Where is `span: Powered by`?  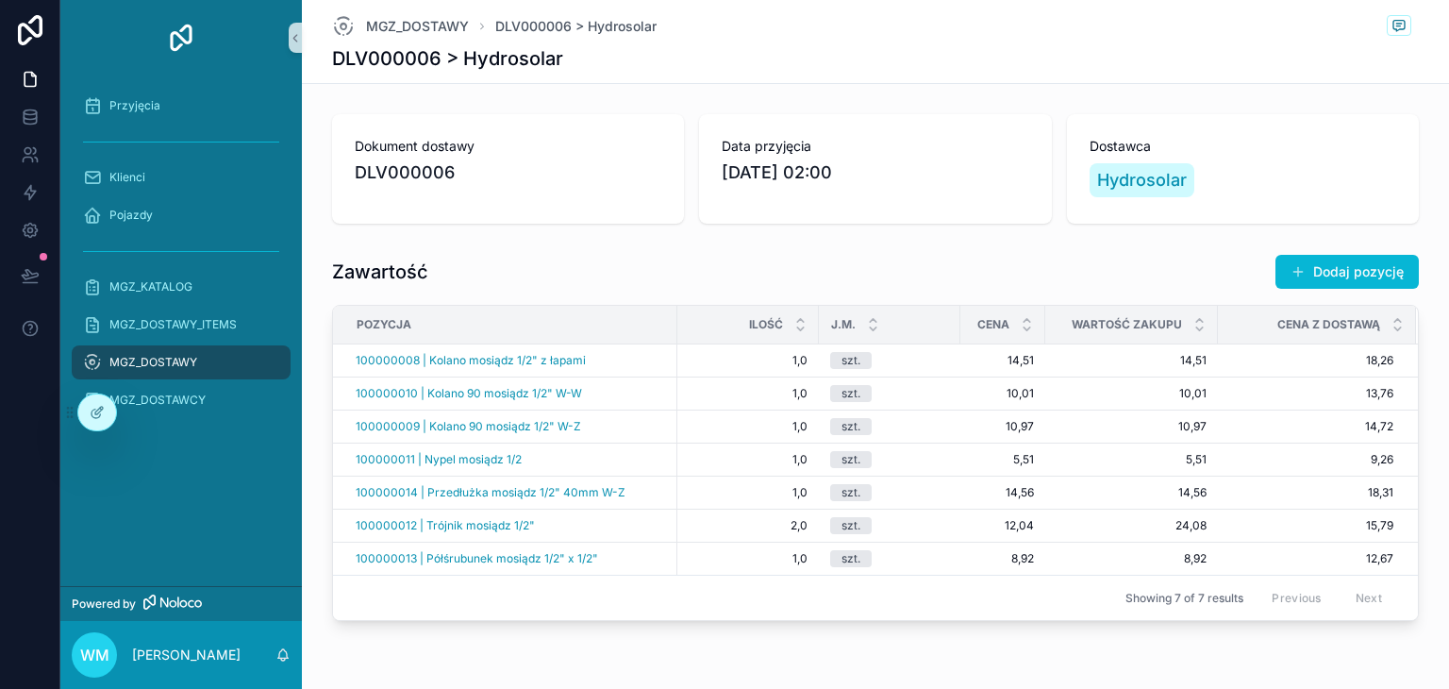
span: Powered by is located at coordinates (104, 604).